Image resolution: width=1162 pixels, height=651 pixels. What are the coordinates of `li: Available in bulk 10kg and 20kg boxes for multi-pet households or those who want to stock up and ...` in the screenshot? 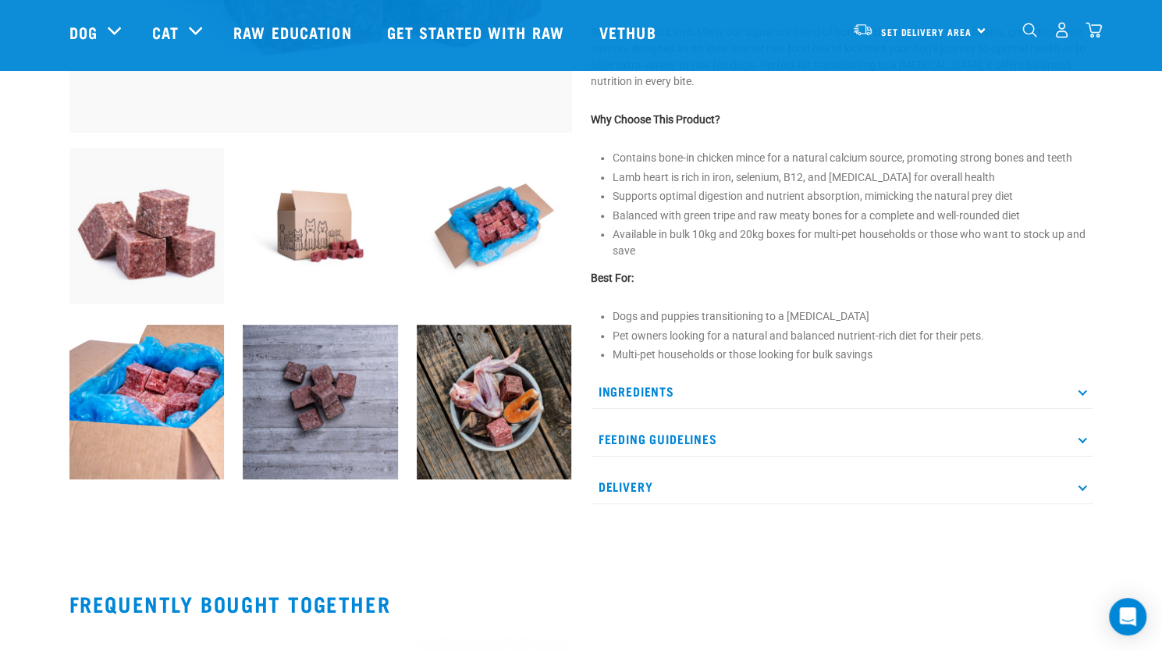 It's located at (853, 243).